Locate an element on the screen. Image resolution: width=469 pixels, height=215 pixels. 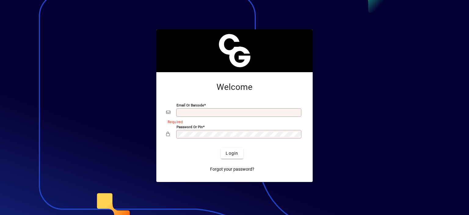
button: Login is located at coordinates (232, 153).